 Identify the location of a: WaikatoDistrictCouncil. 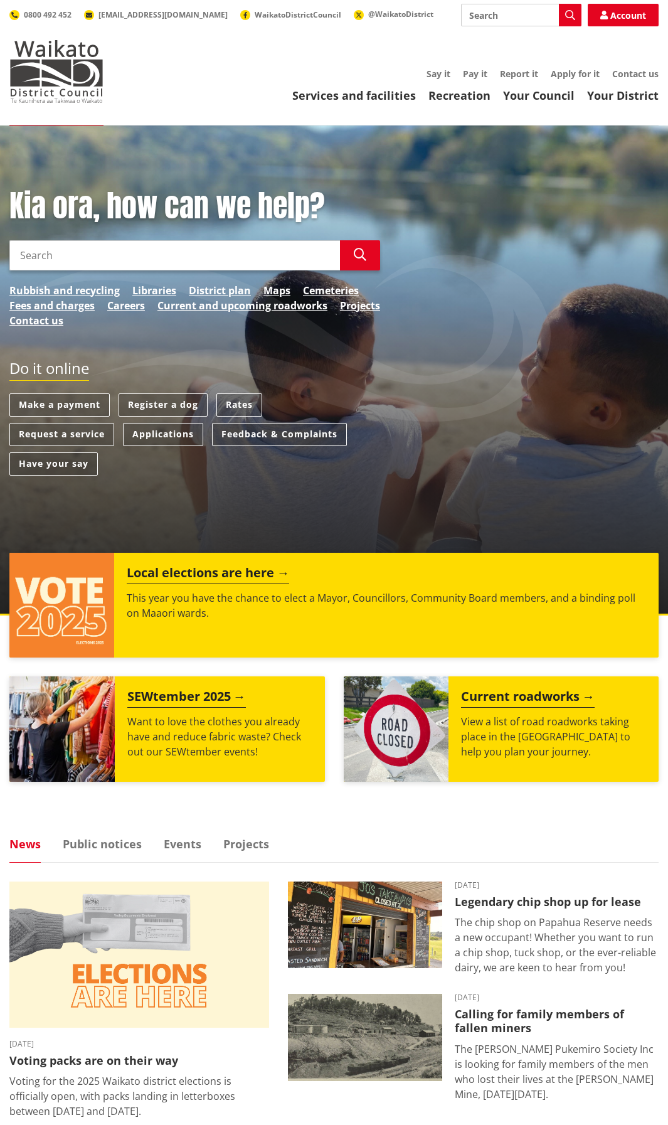
(290, 14).